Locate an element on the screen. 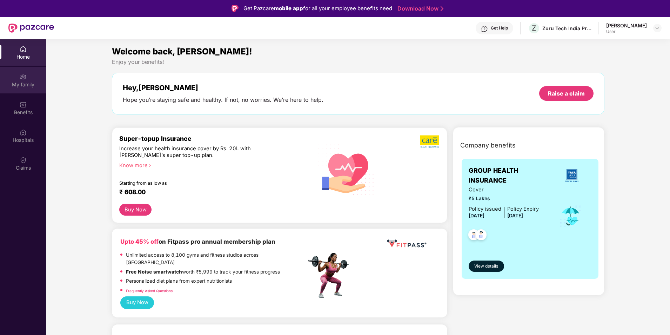  span: GROUP HEALTH INSURANCE is located at coordinates (510, 175).